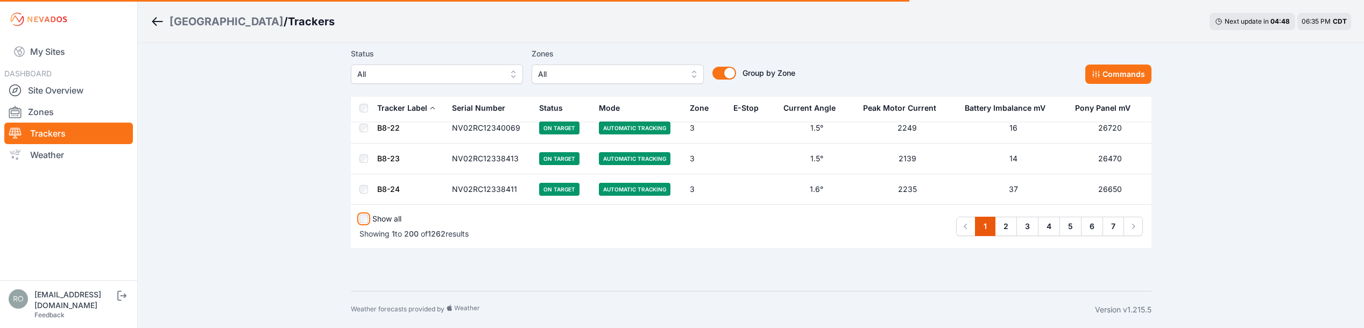 The width and height of the screenshot is (1364, 328). What do you see at coordinates (1316, 21) in the screenshot?
I see `span: 06:35 PM` at bounding box center [1316, 21].